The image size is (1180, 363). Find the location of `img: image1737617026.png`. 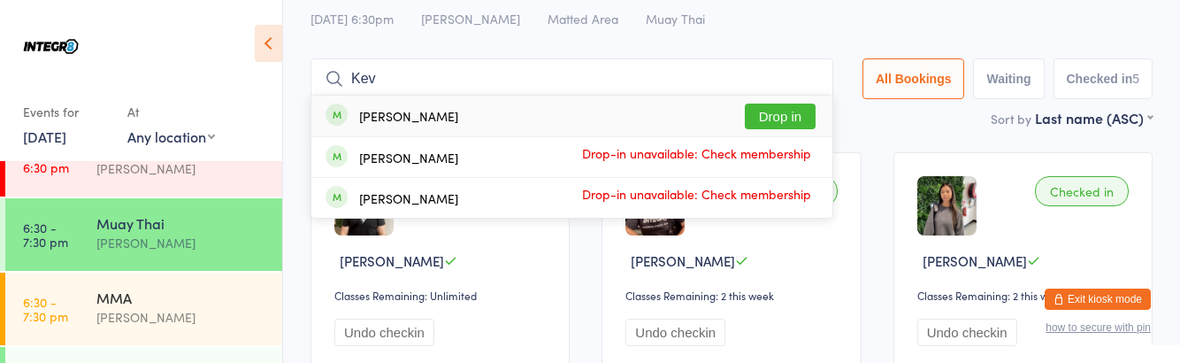

img: image1737617026.png is located at coordinates (946, 205).